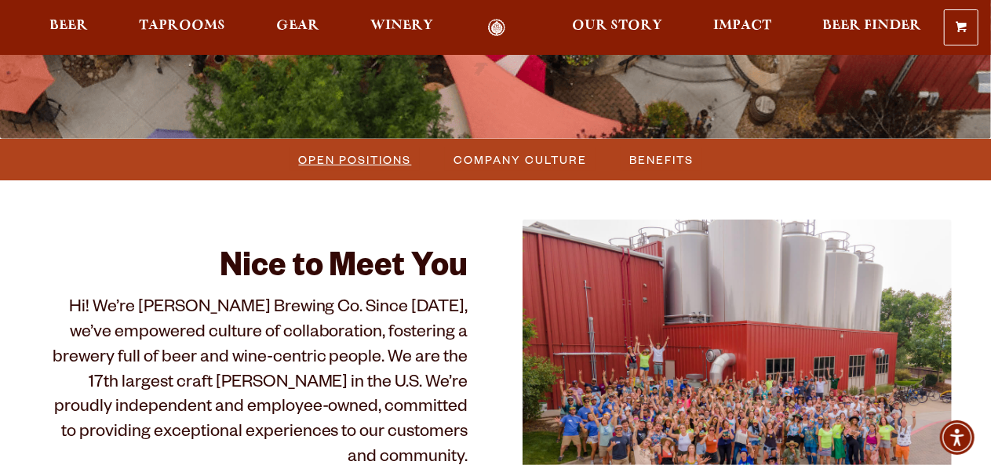 Image resolution: width=991 pixels, height=465 pixels. Describe the element at coordinates (68, 27) in the screenshot. I see `a: Beer` at that location.